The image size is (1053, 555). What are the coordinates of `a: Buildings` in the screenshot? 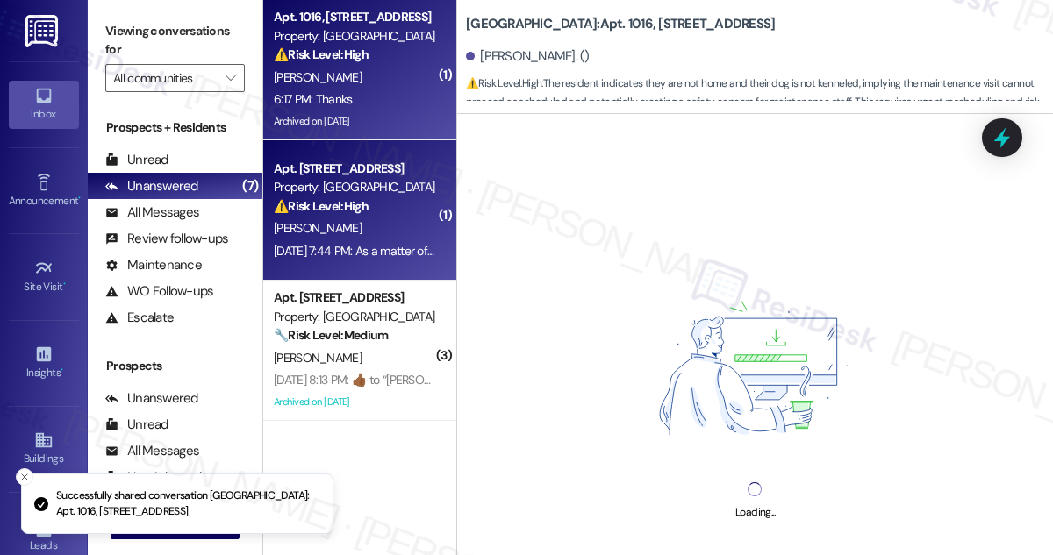 It's located at (44, 449).